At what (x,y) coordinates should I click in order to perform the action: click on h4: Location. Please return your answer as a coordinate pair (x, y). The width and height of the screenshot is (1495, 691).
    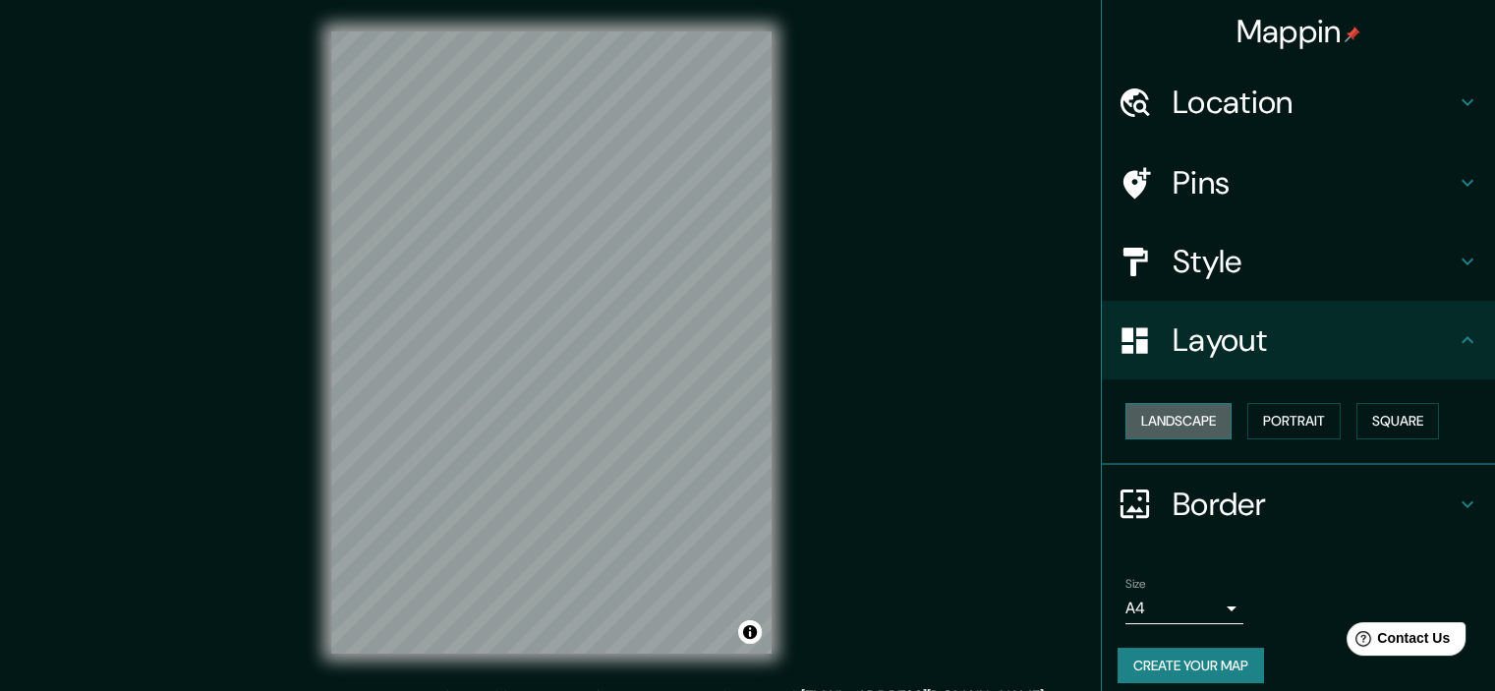
    Looking at the image, I should click on (1314, 102).